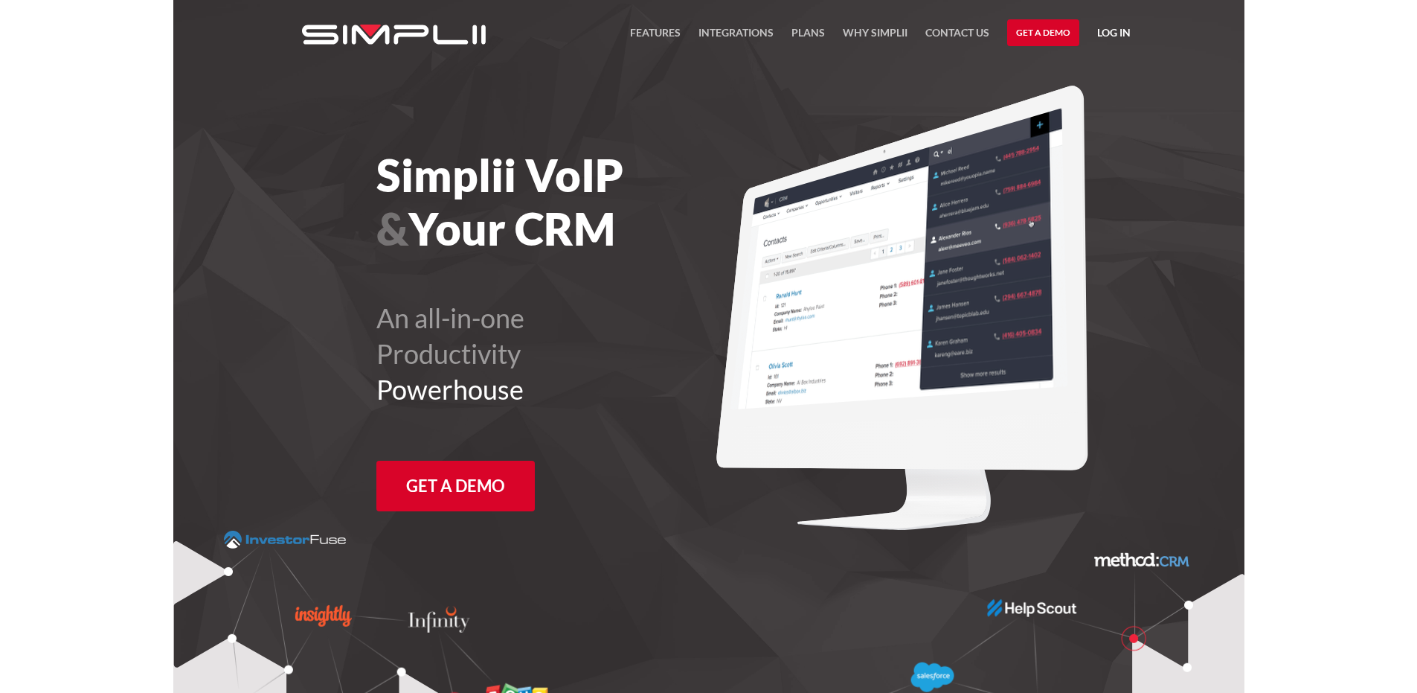  I want to click on a: FEATURES, so click(655, 37).